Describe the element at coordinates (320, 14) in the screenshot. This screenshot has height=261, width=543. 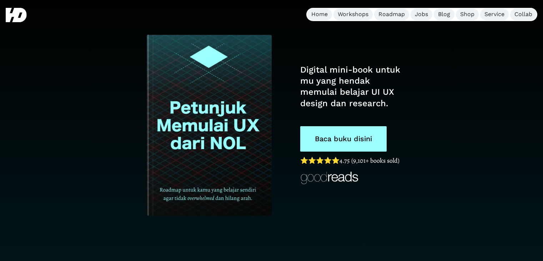
I see `div: Home` at that location.